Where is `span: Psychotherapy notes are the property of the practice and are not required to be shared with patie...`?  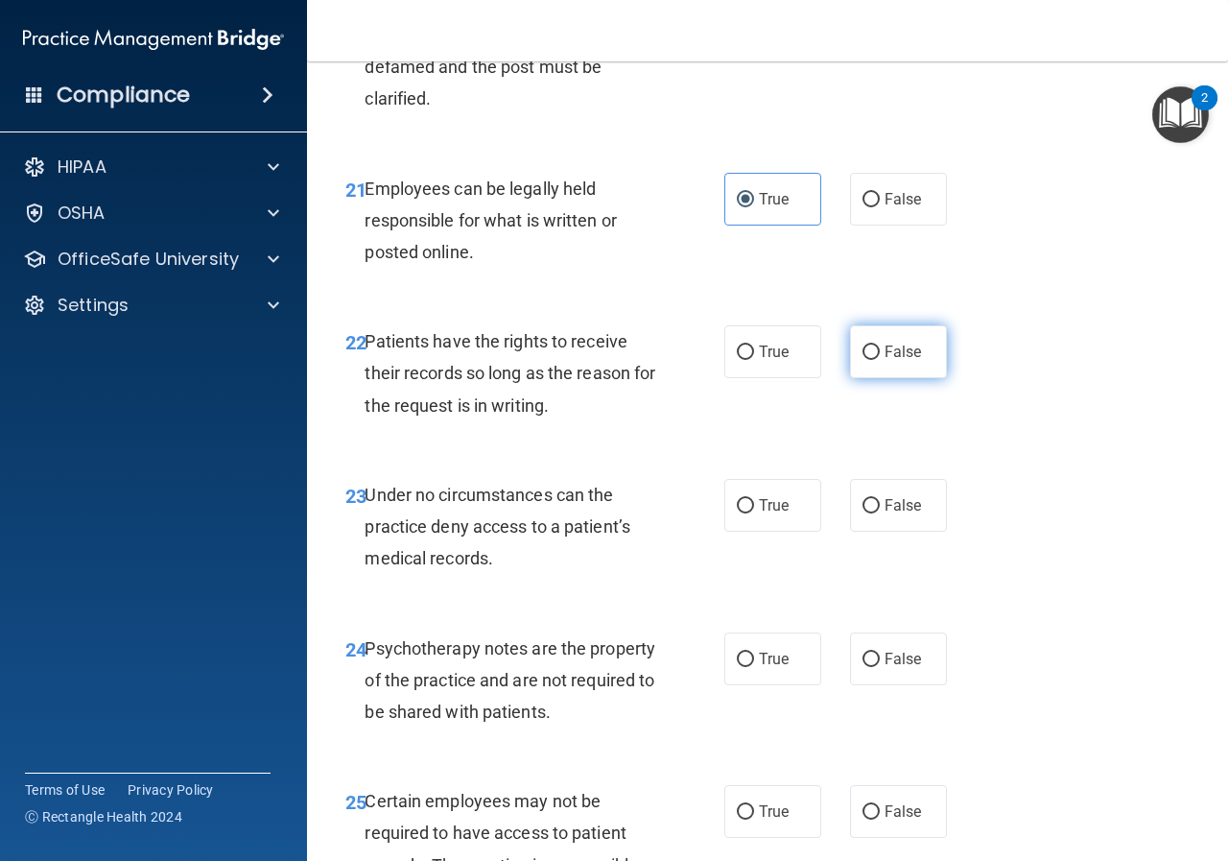 span: Psychotherapy notes are the property of the practice and are not required to be shared with patie... is located at coordinates (509, 679).